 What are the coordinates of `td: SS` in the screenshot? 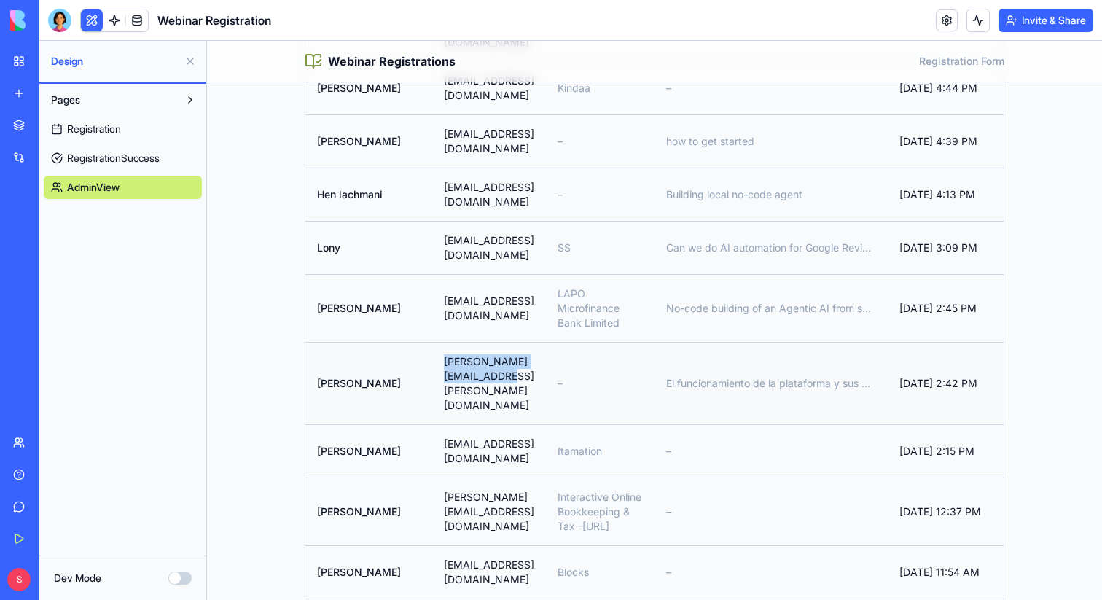 It's located at (393, 206).